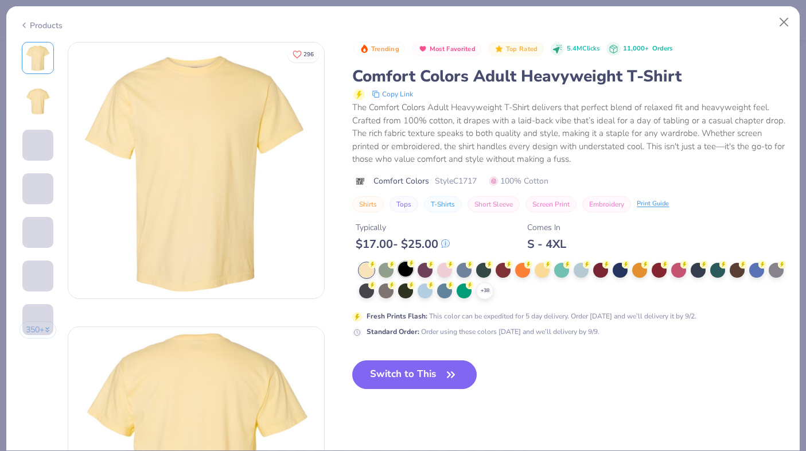  Describe the element at coordinates (499, 49) in the screenshot. I see `img: Top Rated sort` at that location.